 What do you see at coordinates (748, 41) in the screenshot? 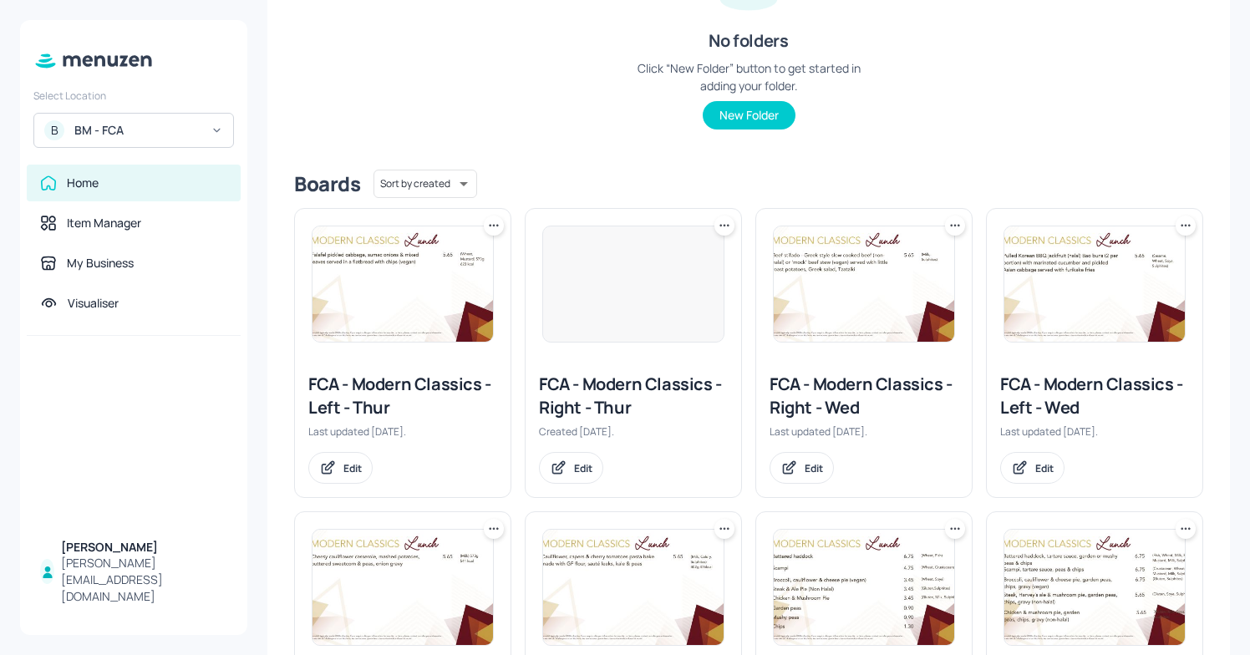
I see `div: No folders` at bounding box center [748, 41].